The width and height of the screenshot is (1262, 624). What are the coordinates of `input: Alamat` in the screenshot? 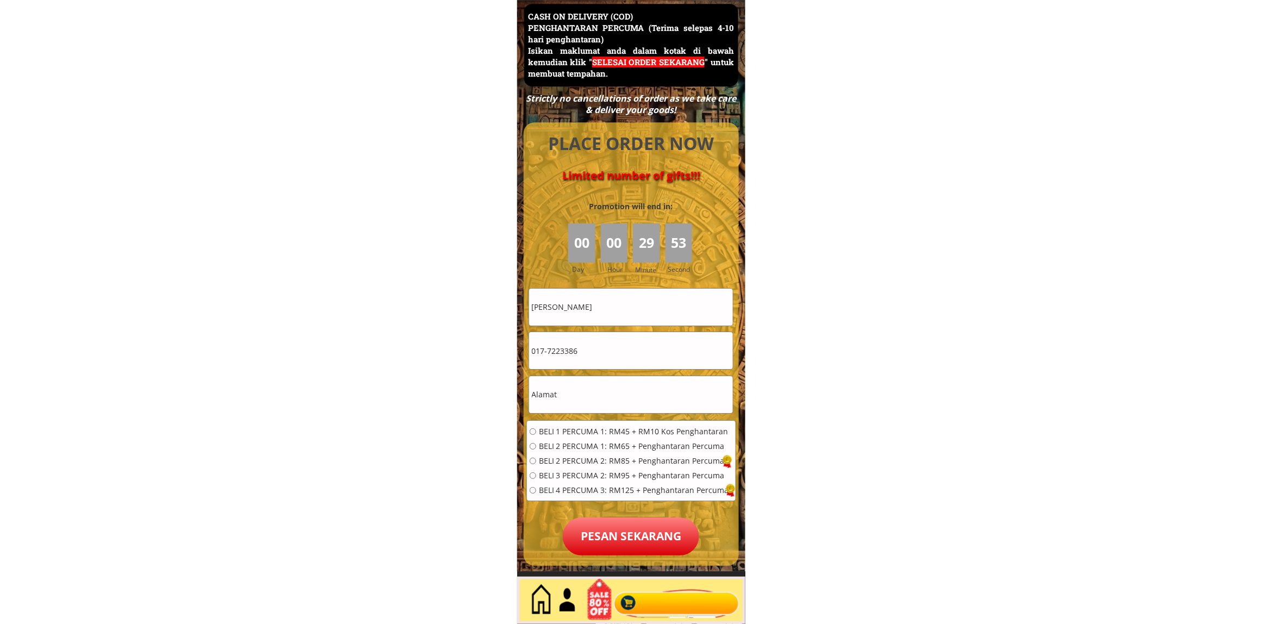 It's located at (631, 394).